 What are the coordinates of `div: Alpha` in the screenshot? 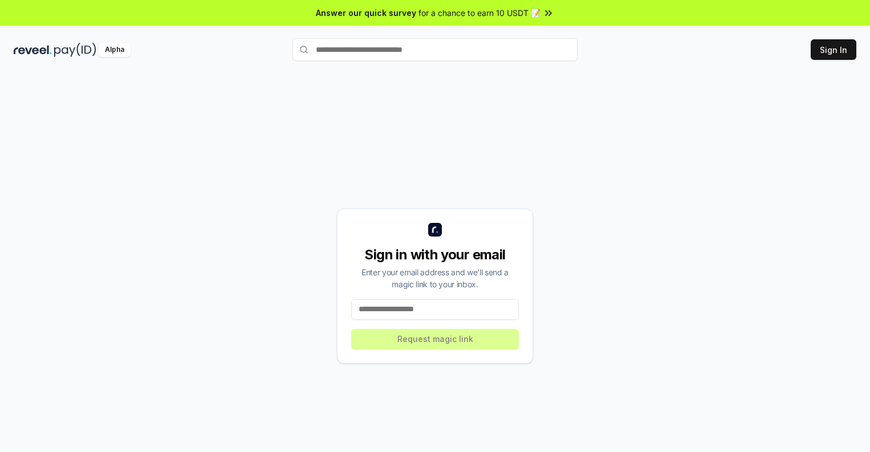 It's located at (115, 50).